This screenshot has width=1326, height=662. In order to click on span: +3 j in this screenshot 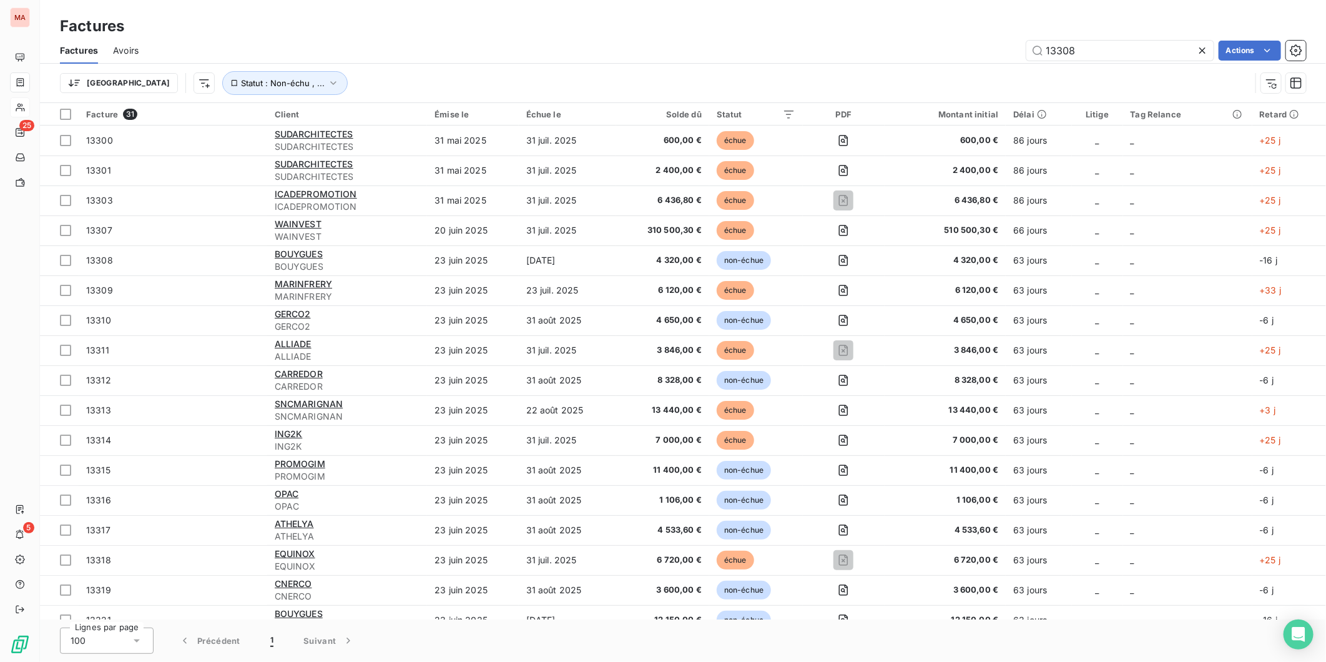, I will do `click(1268, 410)`.